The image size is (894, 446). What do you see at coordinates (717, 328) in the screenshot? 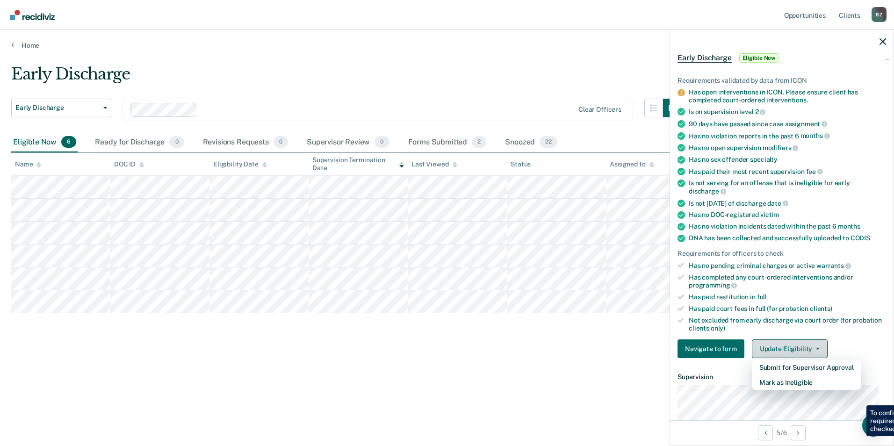
I see `span: only)` at bounding box center [717, 328].